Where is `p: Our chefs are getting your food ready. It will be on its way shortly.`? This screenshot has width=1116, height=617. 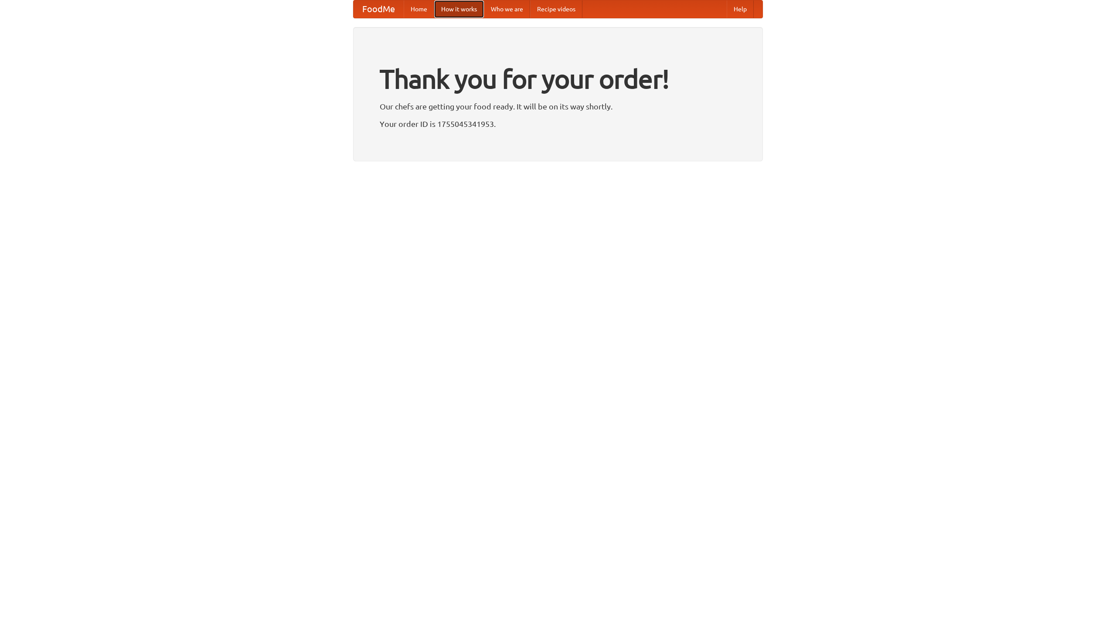
p: Our chefs are getting your food ready. It will be on its way shortly. is located at coordinates (558, 106).